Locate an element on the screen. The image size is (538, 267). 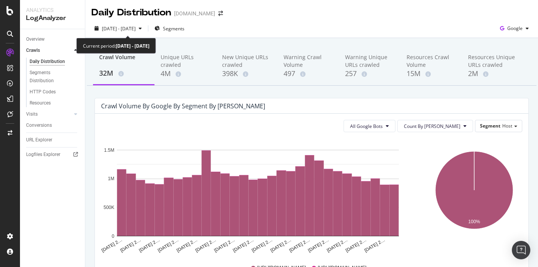
a: Logfiles Explorer is located at coordinates (53, 155).